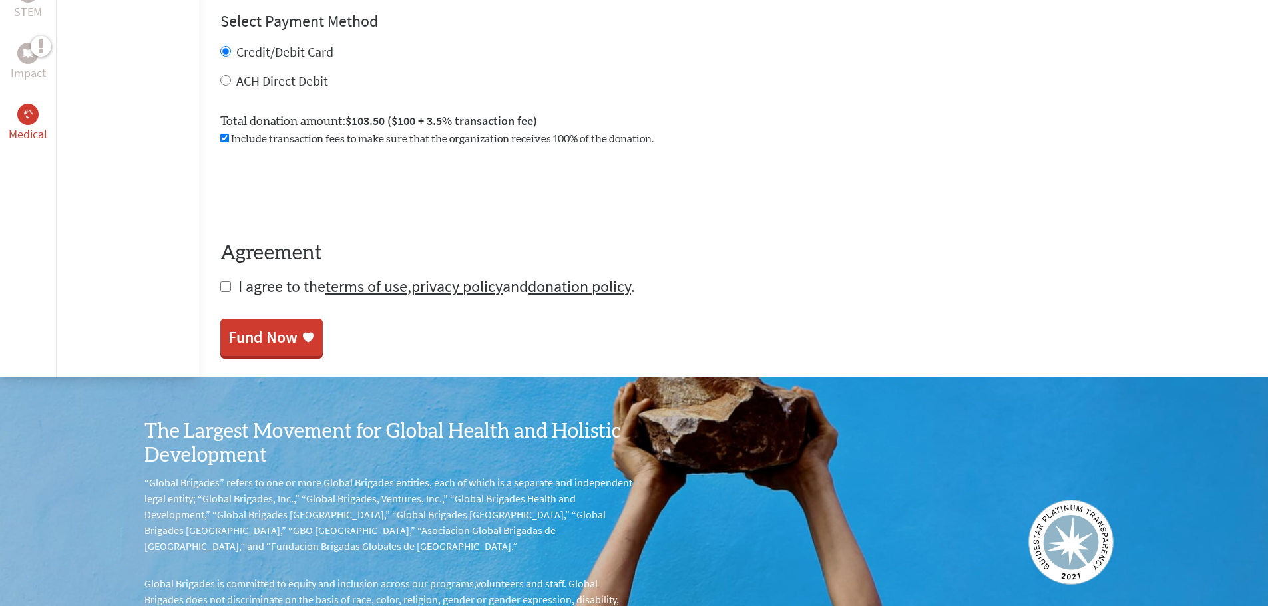 This screenshot has width=1268, height=606. Describe the element at coordinates (272, 337) in the screenshot. I see `a: Fund Now` at that location.